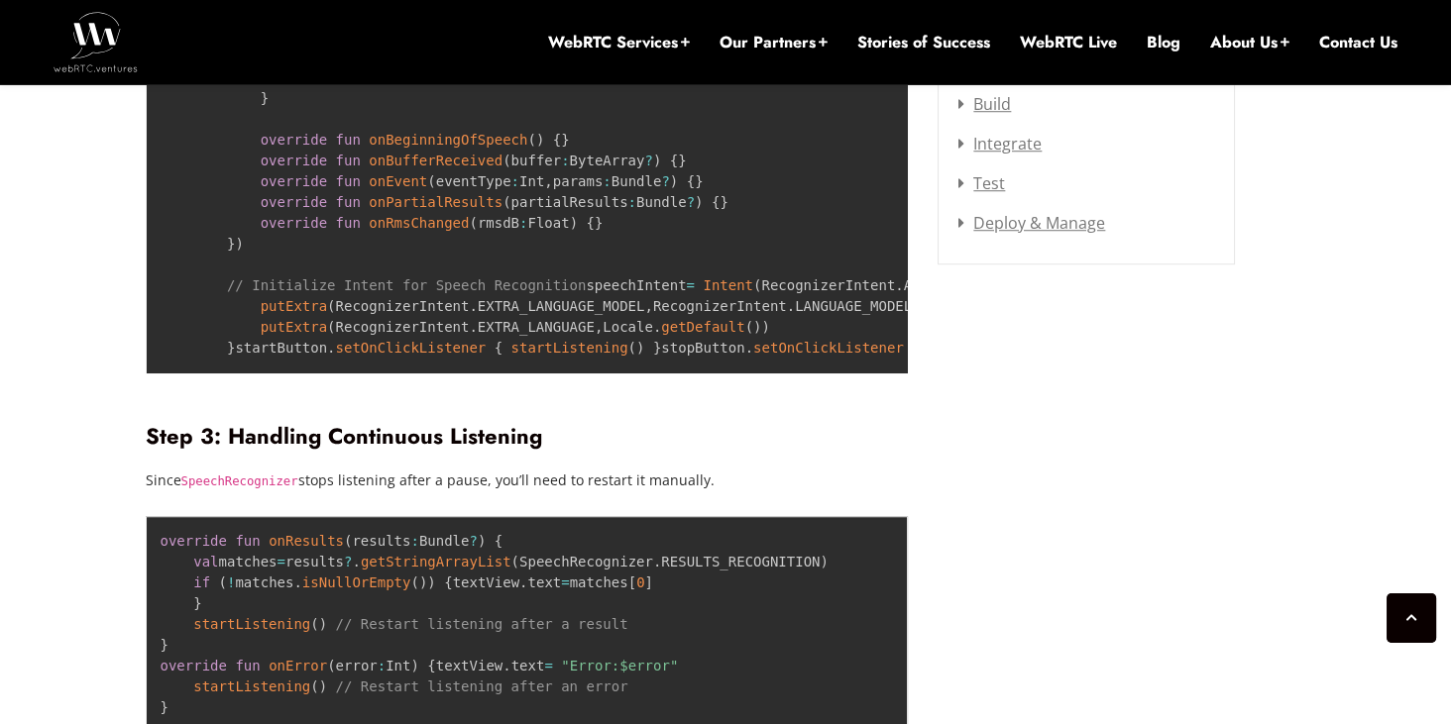  I want to click on a: Deploy & Manage, so click(1032, 223).